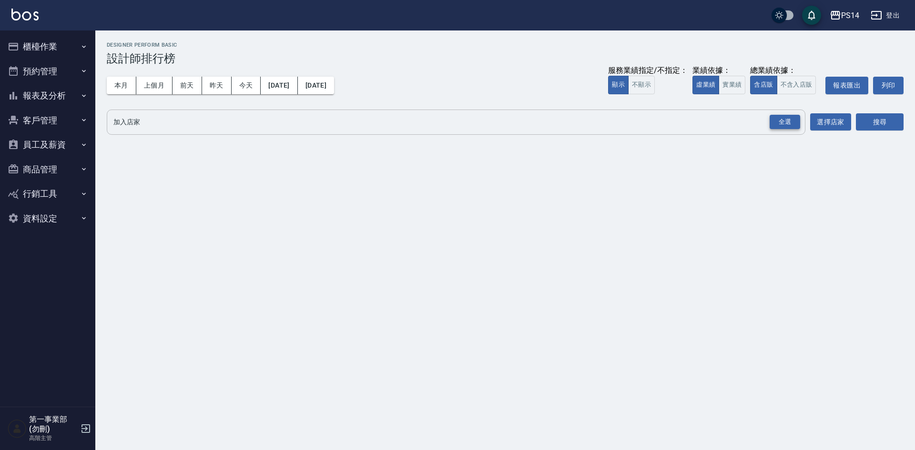 This screenshot has width=915, height=450. I want to click on button: 客戶管理, so click(48, 121).